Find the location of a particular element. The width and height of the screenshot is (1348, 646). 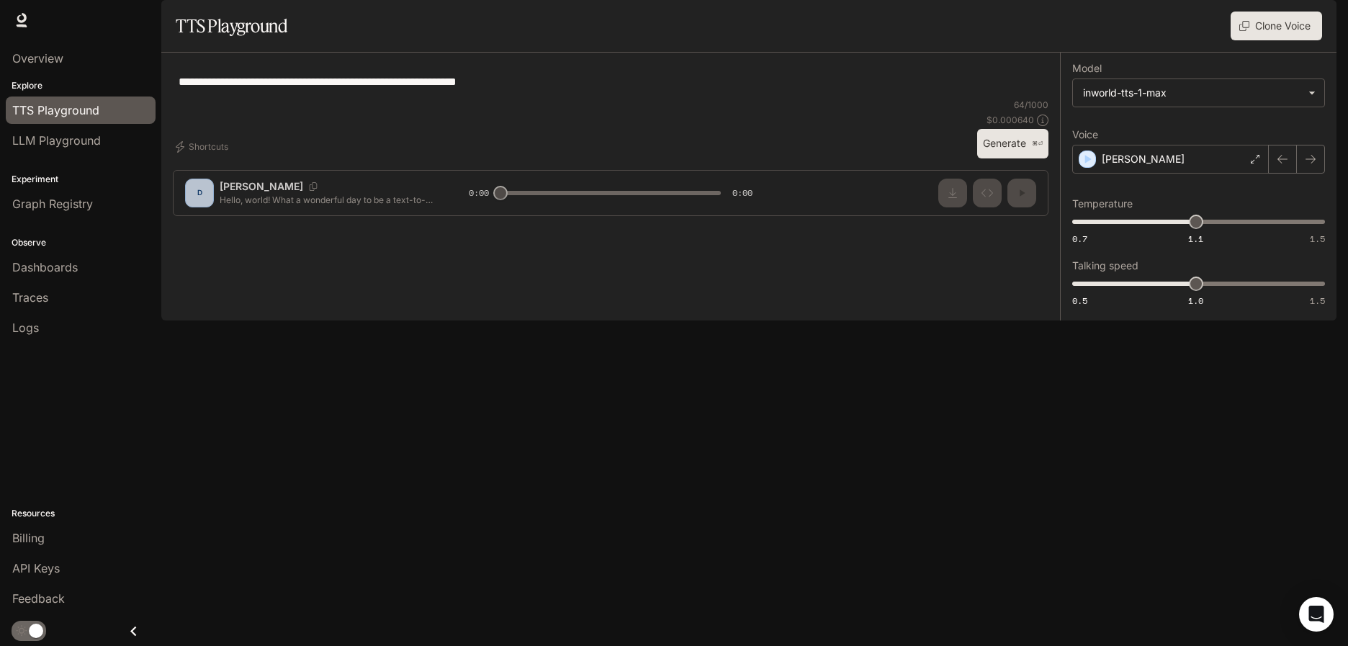

span: 1.0 is located at coordinates (1195, 300).